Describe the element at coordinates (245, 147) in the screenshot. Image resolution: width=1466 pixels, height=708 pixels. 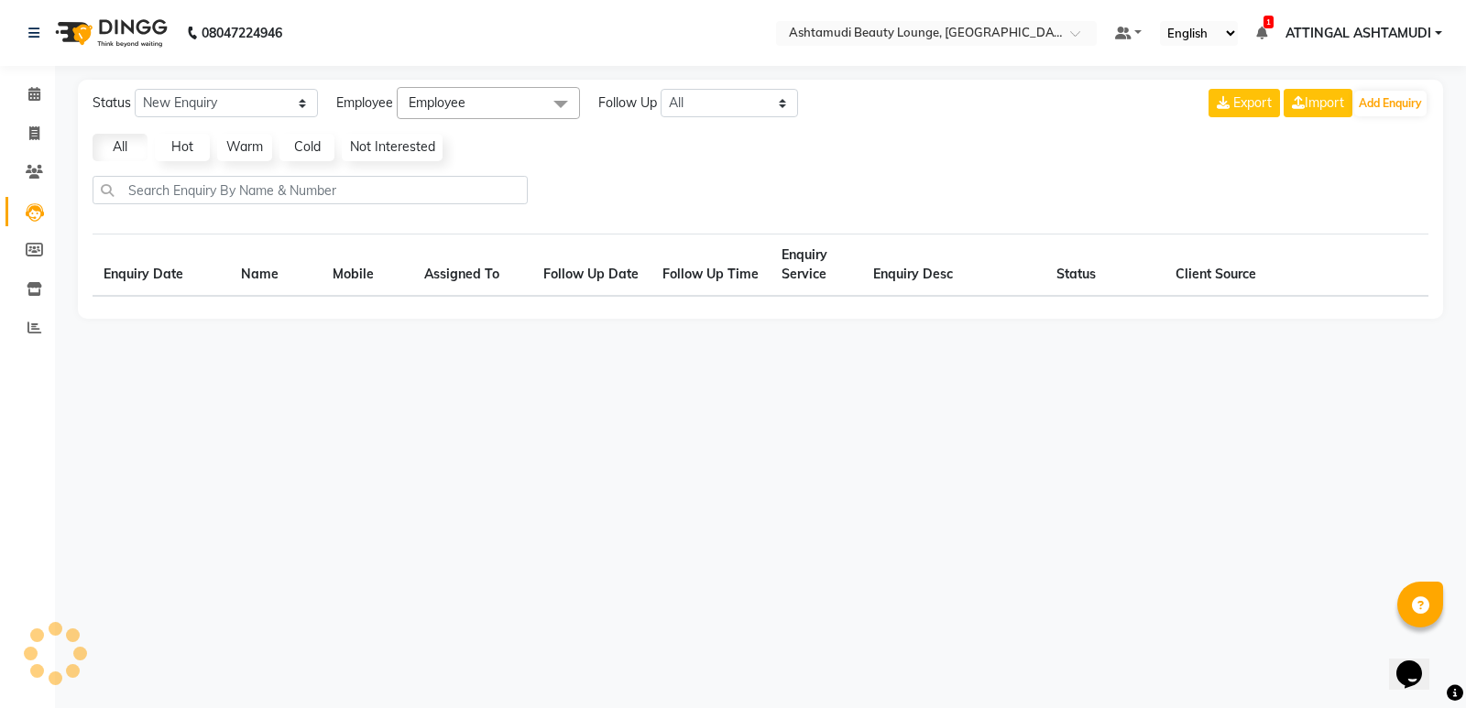
I see `a: Warm` at that location.